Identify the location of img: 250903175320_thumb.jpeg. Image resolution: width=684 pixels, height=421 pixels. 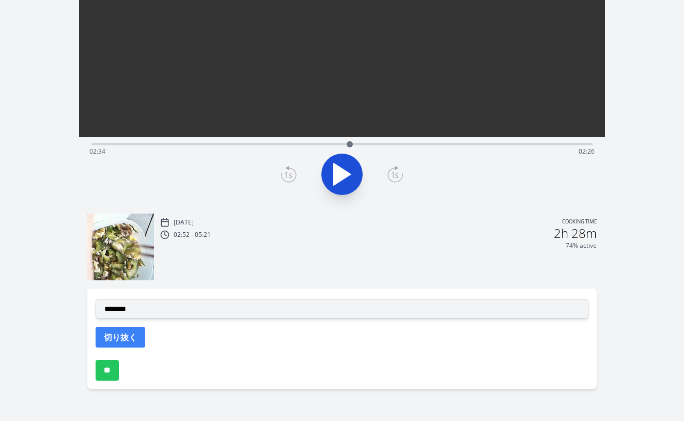
(120, 246).